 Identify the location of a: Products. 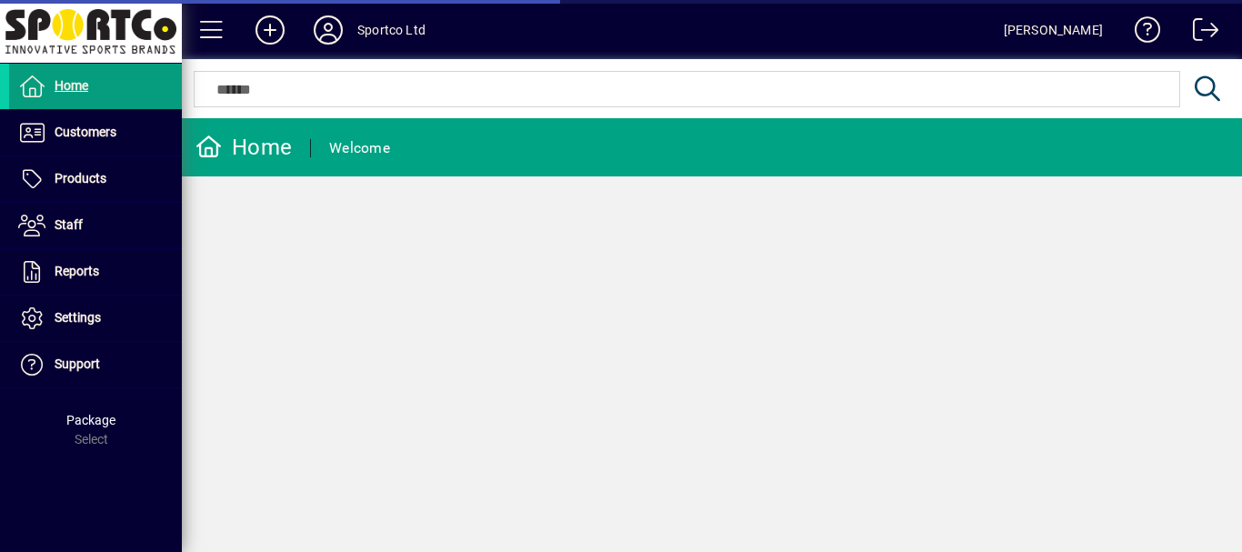
(95, 179).